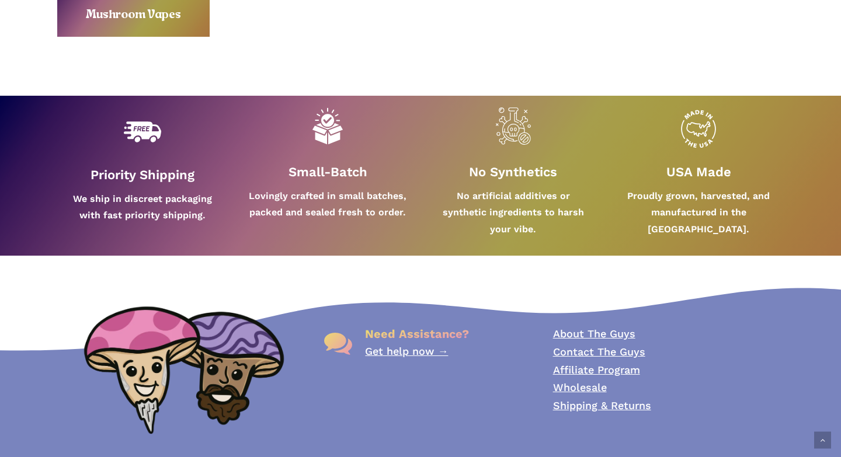 This screenshot has width=841, height=457. I want to click on strong: No artificial additives or synthetic ingredients to harsh your vibe., so click(514, 213).